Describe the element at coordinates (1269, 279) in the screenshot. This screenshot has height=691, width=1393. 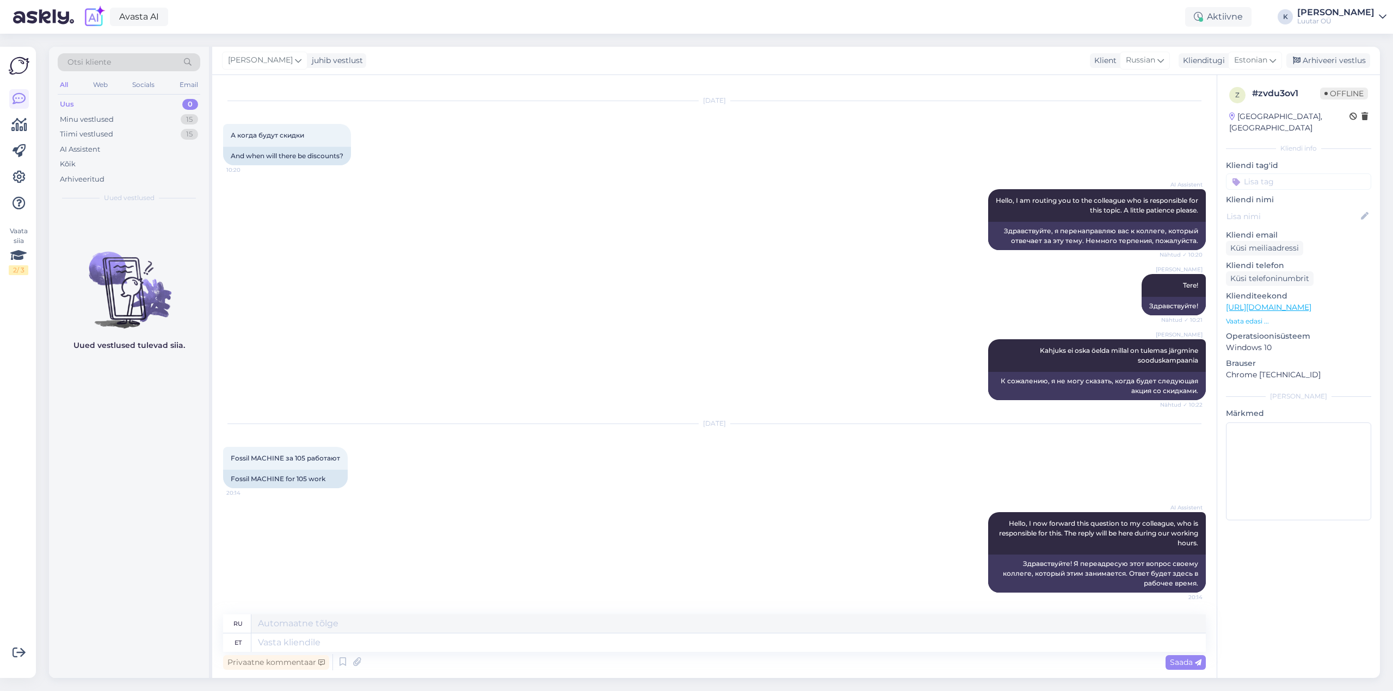
I see `div: Küsi telefoninumbrit` at that location.